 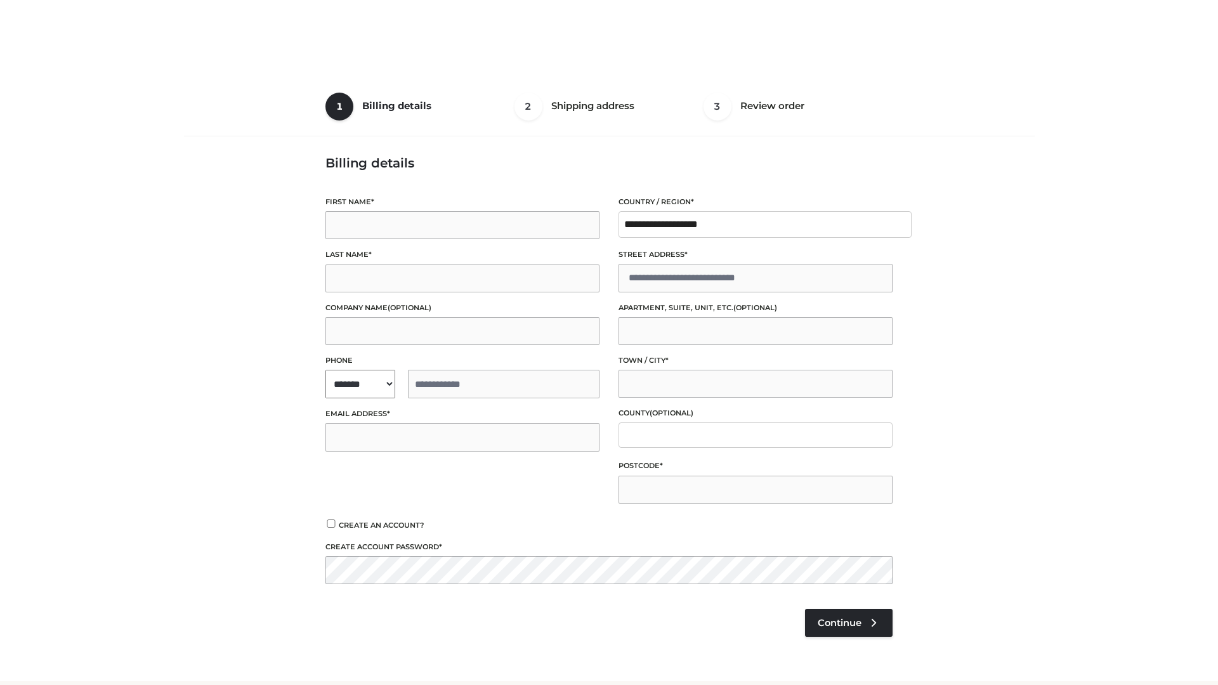 What do you see at coordinates (756, 413) in the screenshot?
I see `label: County` at bounding box center [756, 413].